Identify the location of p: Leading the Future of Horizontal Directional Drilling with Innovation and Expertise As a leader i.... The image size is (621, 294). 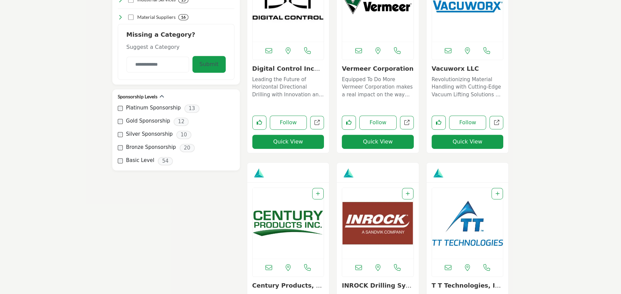
(288, 87).